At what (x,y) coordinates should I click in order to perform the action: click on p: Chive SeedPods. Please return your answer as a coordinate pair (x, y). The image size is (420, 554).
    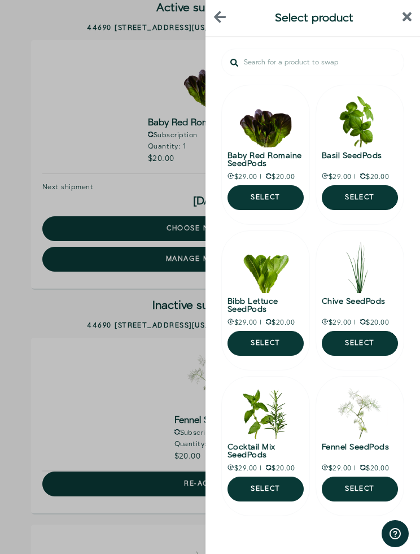
    Looking at the image, I should click on (360, 305).